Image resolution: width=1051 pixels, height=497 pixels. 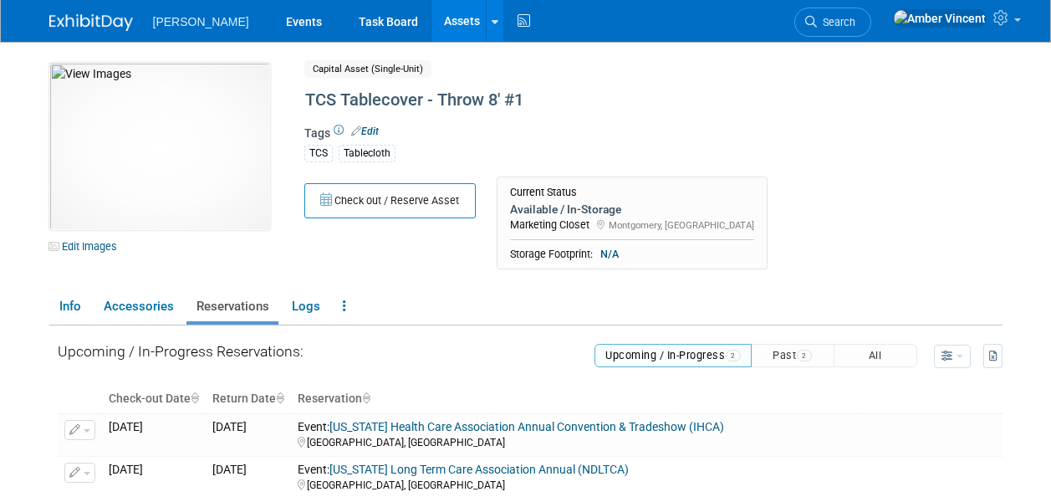 I want to click on a: Accessories, so click(x=138, y=306).